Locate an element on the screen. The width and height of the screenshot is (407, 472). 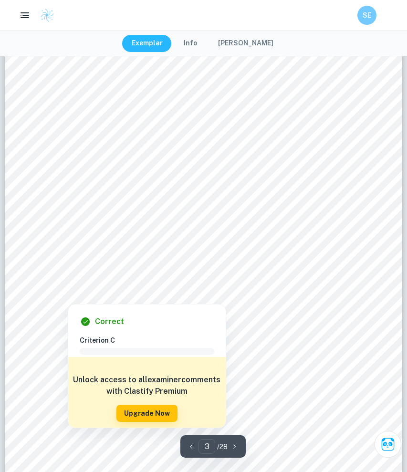
a: Clastify logo is located at coordinates (44, 15).